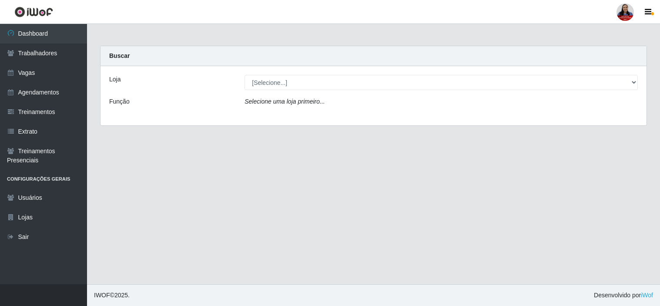 This screenshot has height=306, width=660. I want to click on label: Loja, so click(115, 79).